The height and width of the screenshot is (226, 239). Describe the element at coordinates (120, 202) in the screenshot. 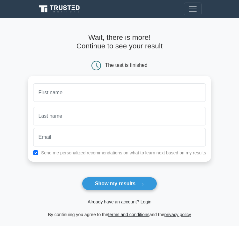

I see `a: Already have an account? Login` at that location.